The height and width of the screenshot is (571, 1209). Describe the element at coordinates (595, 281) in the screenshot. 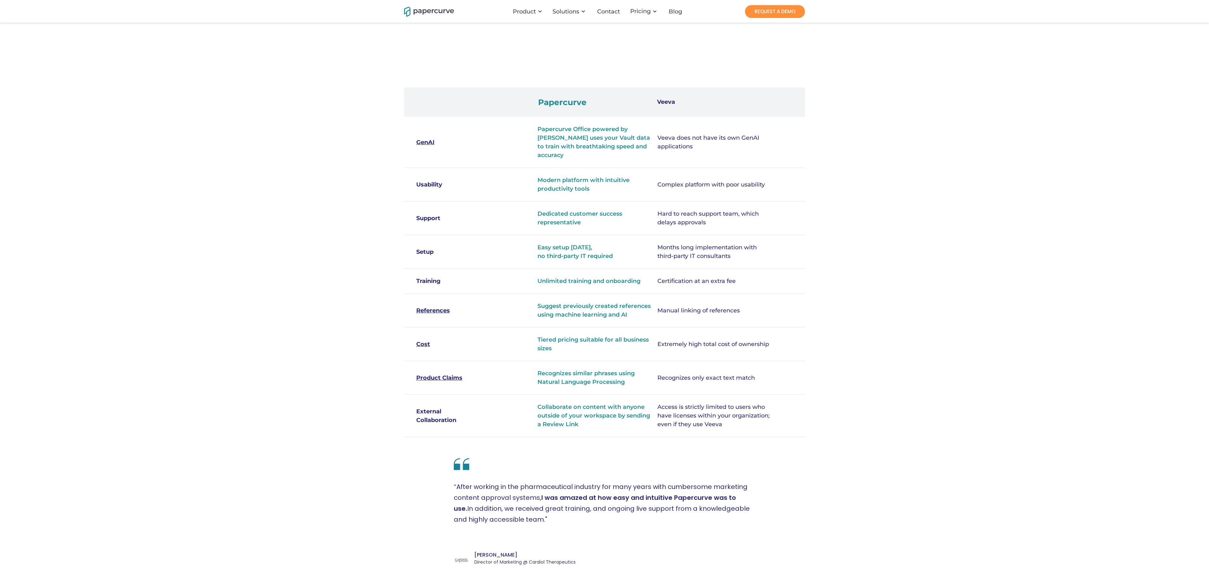

I see `div: Unlimited training and onboarding` at that location.